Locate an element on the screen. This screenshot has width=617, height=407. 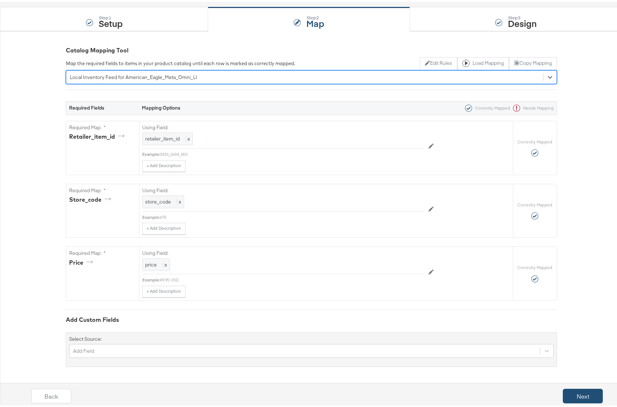
strong: Setup is located at coordinates (111, 21).